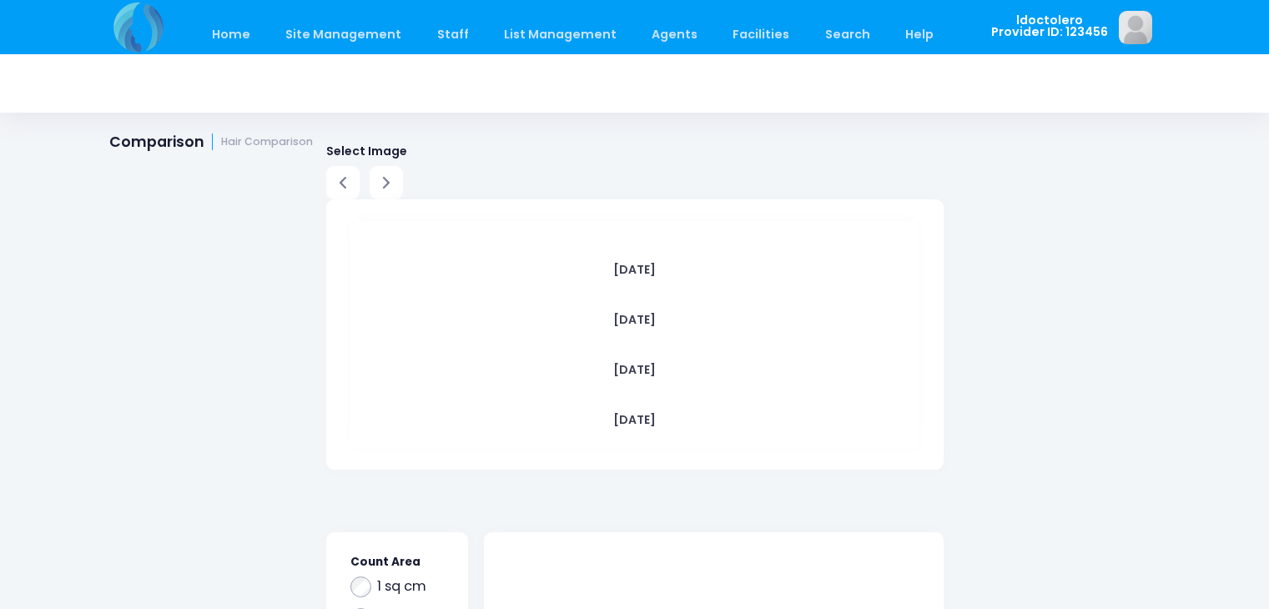  Describe the element at coordinates (452, 34) in the screenshot. I see `a: Staff` at that location.